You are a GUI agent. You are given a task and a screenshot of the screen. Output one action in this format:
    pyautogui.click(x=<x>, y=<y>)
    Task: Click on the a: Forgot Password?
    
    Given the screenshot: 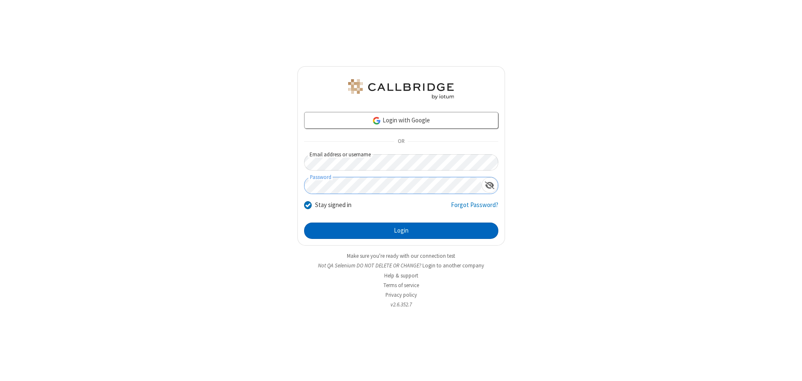 What is the action you would take?
    pyautogui.click(x=475, y=209)
    